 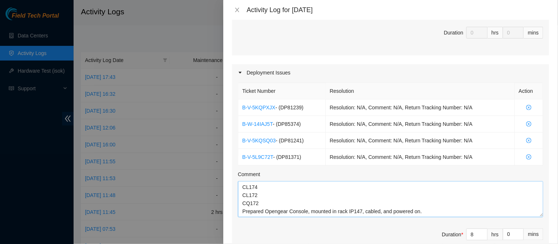 I want to click on a: B-V-5KQSQ03, so click(x=259, y=141).